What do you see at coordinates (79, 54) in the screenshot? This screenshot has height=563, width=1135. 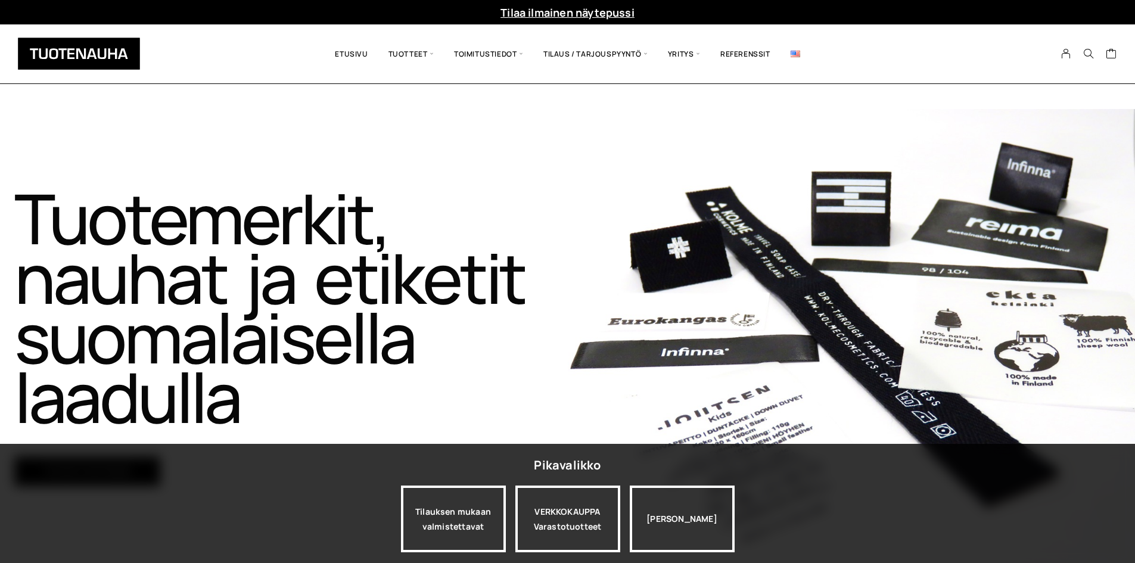 I see `img: Tuotenauha Oy` at bounding box center [79, 54].